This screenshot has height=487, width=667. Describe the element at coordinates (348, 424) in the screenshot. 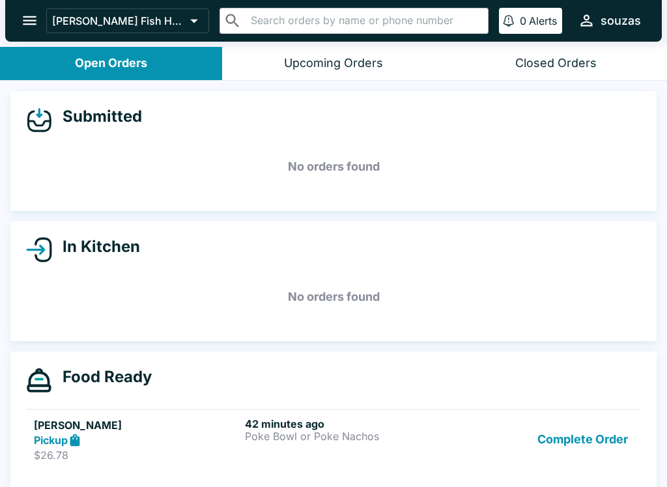

I see `h6: 42 minutes ago` at that location.